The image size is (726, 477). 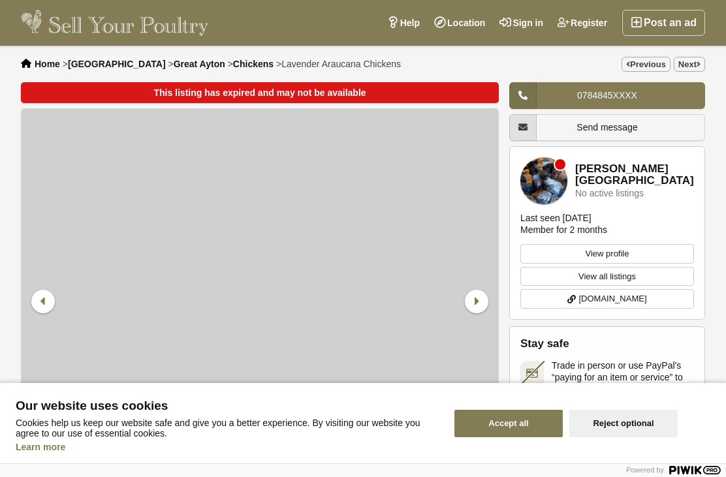 What do you see at coordinates (623, 377) in the screenshot?
I see `span: Trade in person or use PayPal's “paying for an item or service” to transfer money` at bounding box center [623, 377].